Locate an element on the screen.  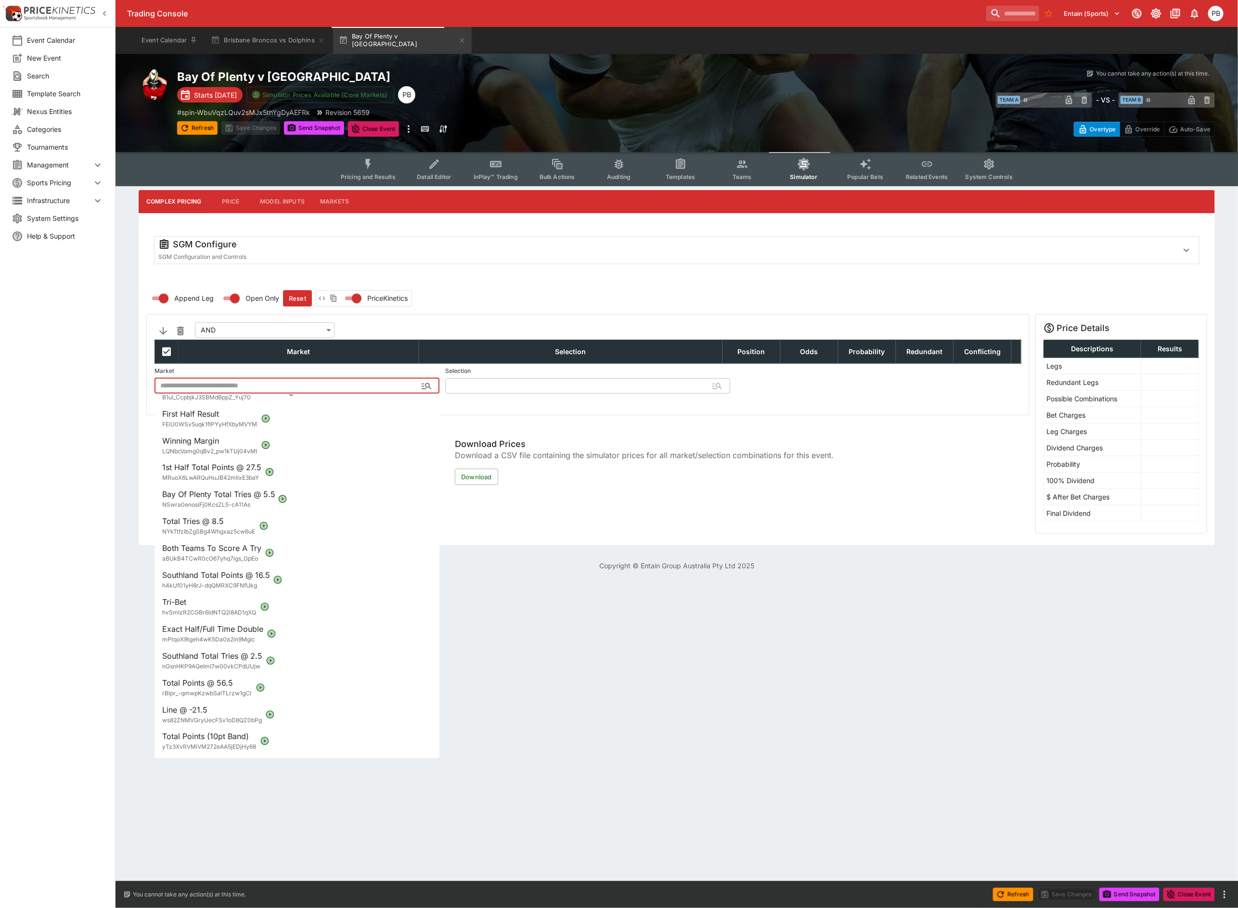
button: Select Tenant is located at coordinates (1092, 13).